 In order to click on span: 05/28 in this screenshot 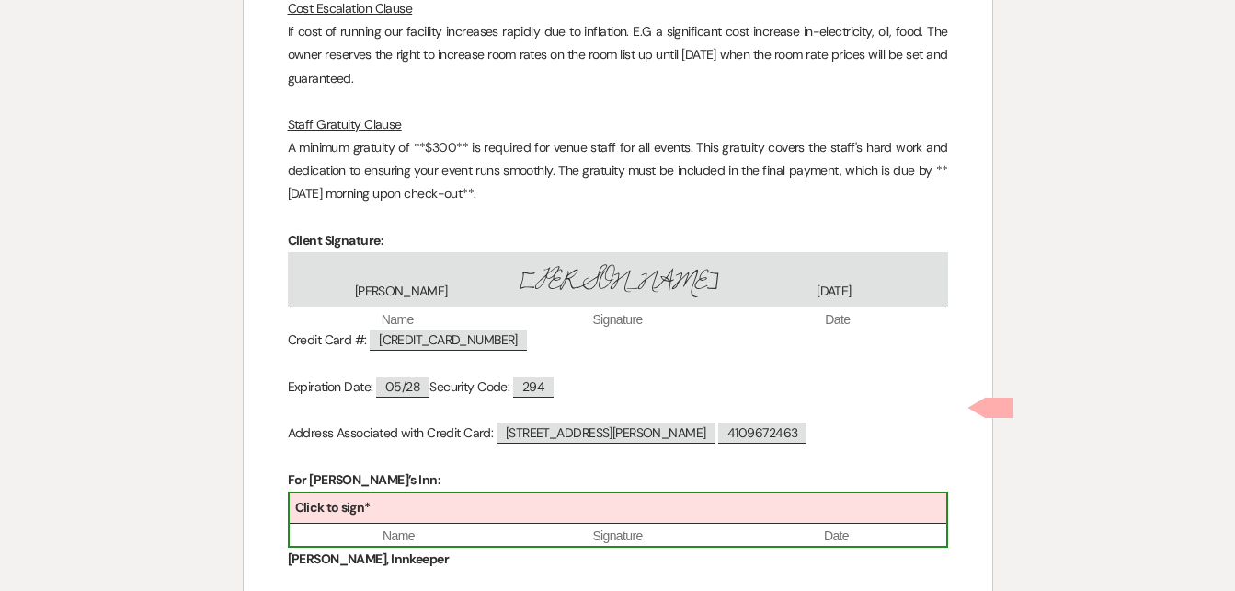, I will do `click(403, 386)`.